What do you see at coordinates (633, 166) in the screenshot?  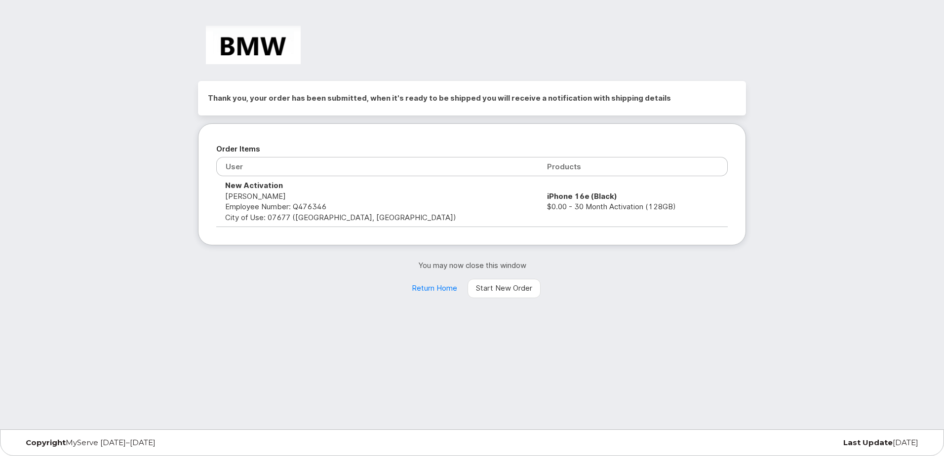 I see `th: Products` at bounding box center [633, 166].